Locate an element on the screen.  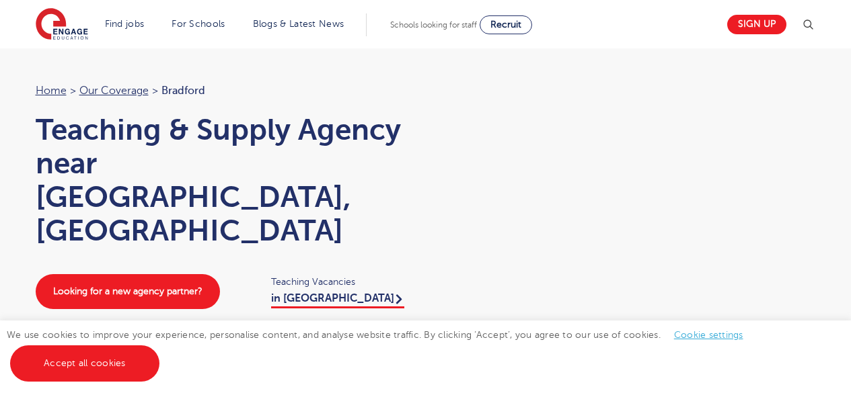
span: Schools looking for staff is located at coordinates (433, 25).